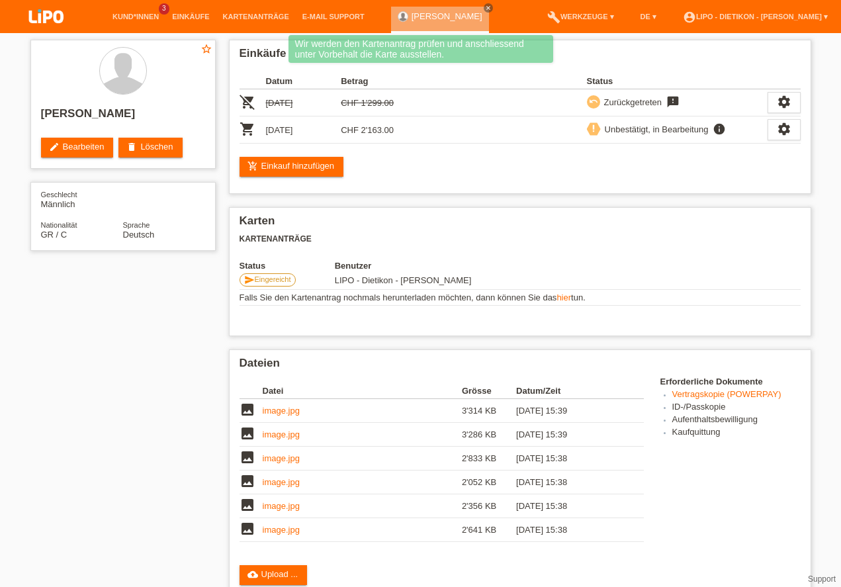  I want to click on i: feedback, so click(673, 102).